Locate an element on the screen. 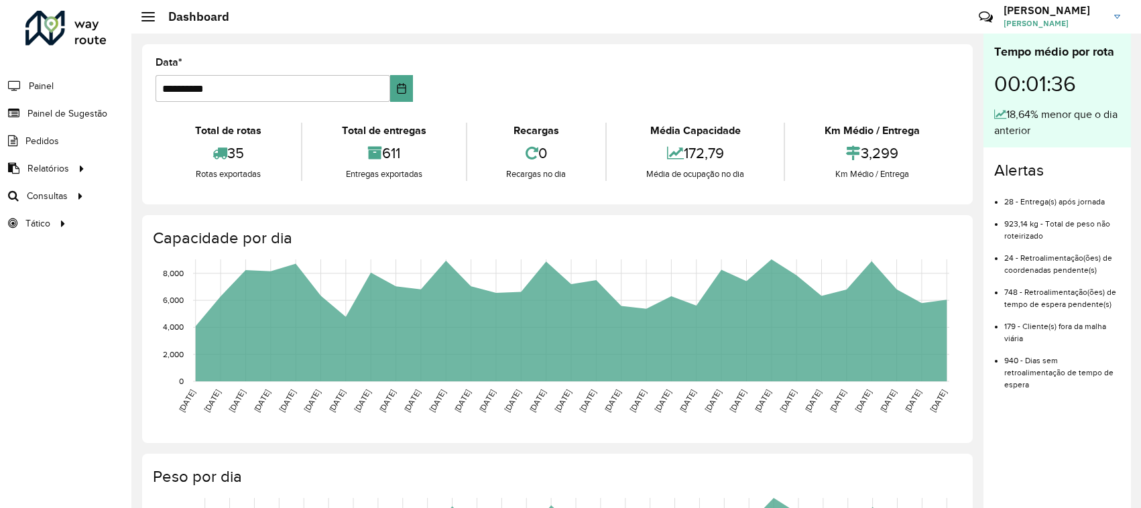  h2: Dashboard is located at coordinates (192, 17).